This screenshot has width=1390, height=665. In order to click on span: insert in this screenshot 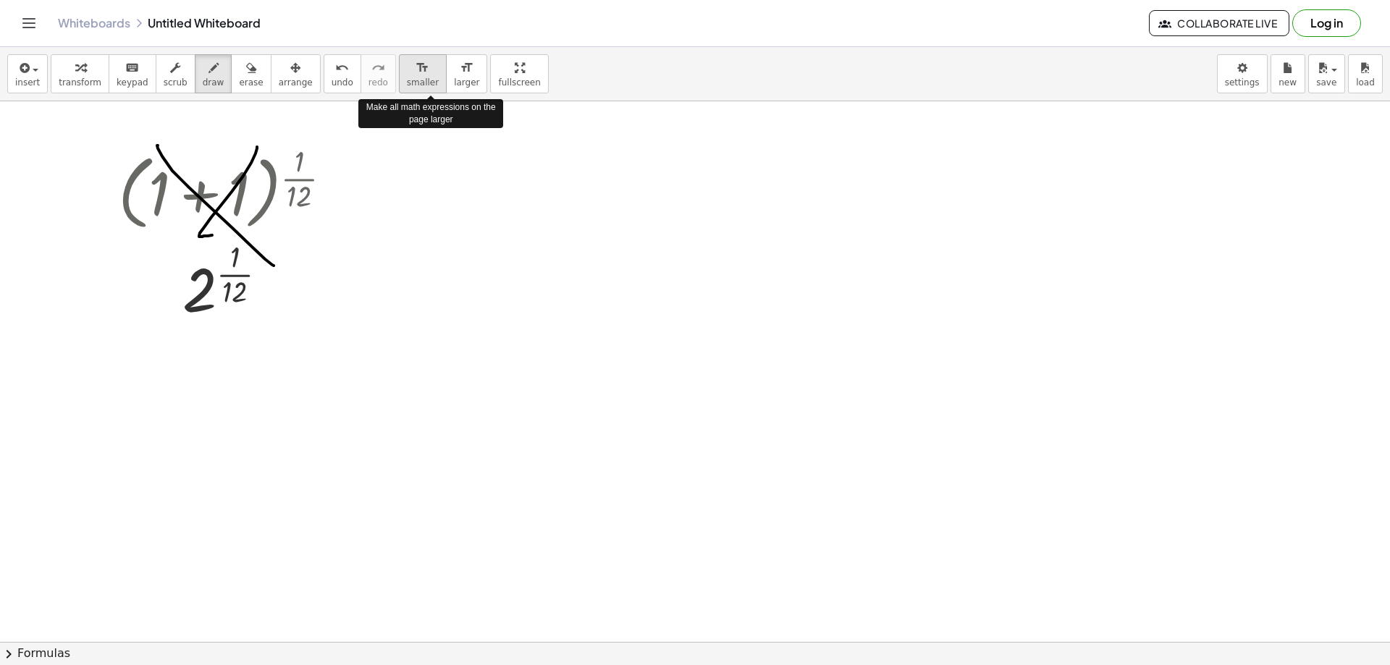, I will do `click(28, 83)`.